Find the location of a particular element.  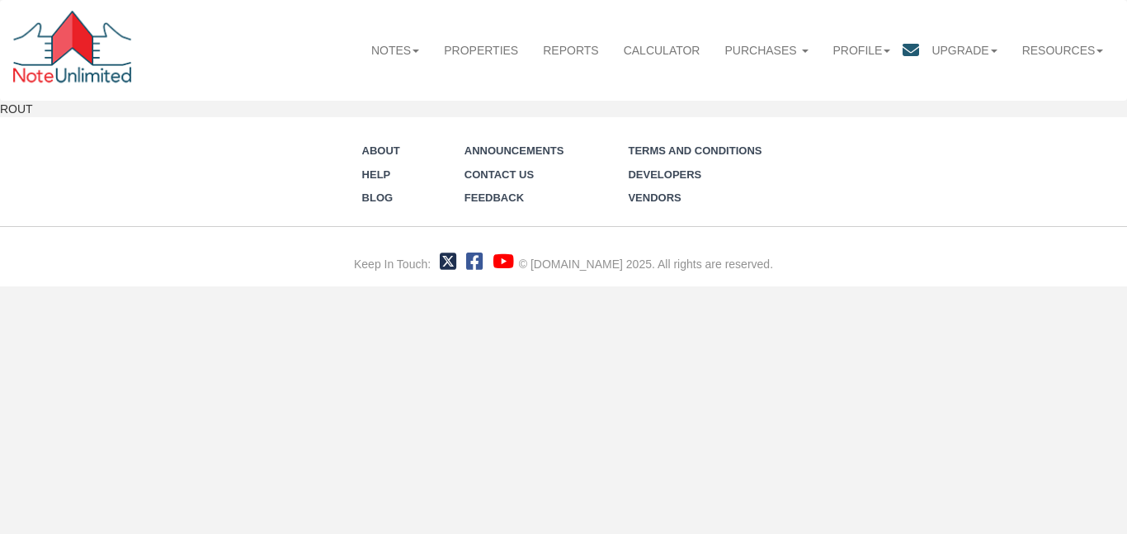

a: Blog is located at coordinates (378, 197).